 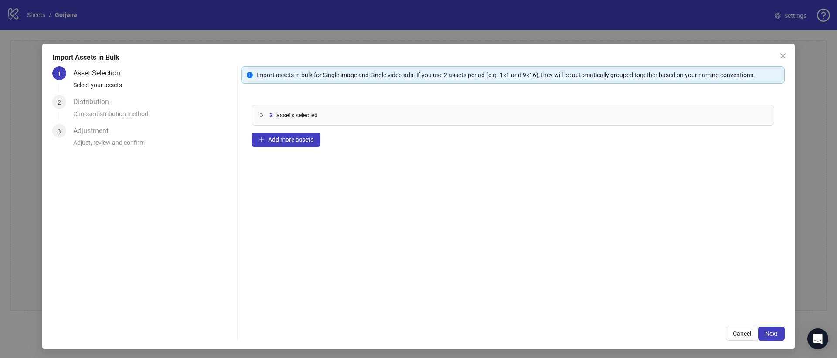 What do you see at coordinates (297, 115) in the screenshot?
I see `span: assets selected` at bounding box center [297, 115].